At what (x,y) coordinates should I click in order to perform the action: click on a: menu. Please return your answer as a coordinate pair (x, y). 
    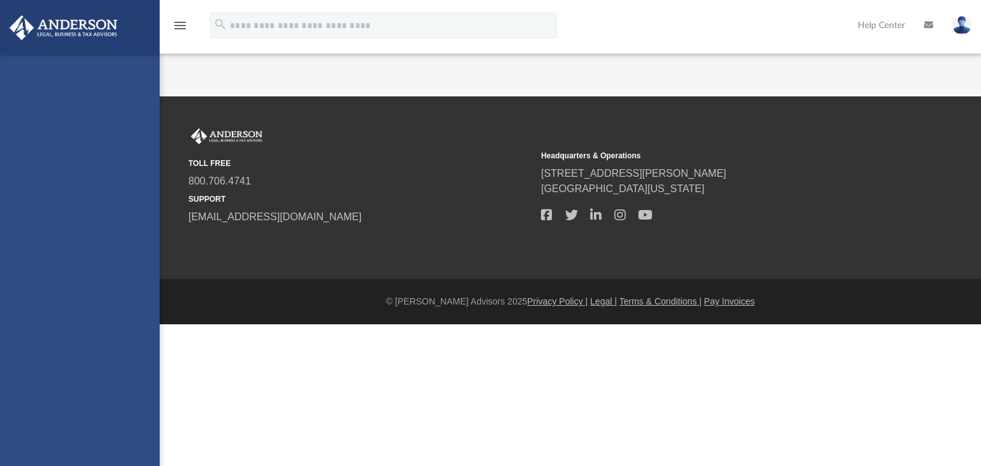
    Looking at the image, I should click on (180, 29).